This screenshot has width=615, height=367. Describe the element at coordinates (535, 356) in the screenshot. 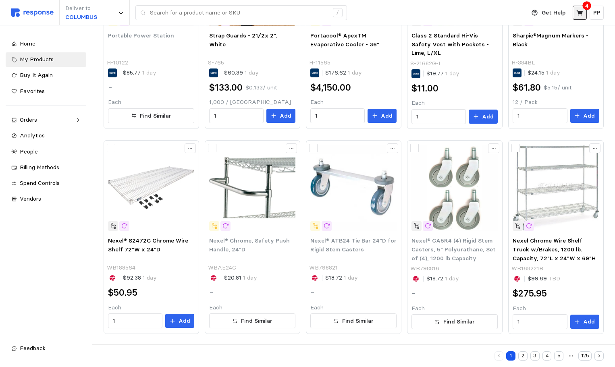

I see `button: 3` at that location.